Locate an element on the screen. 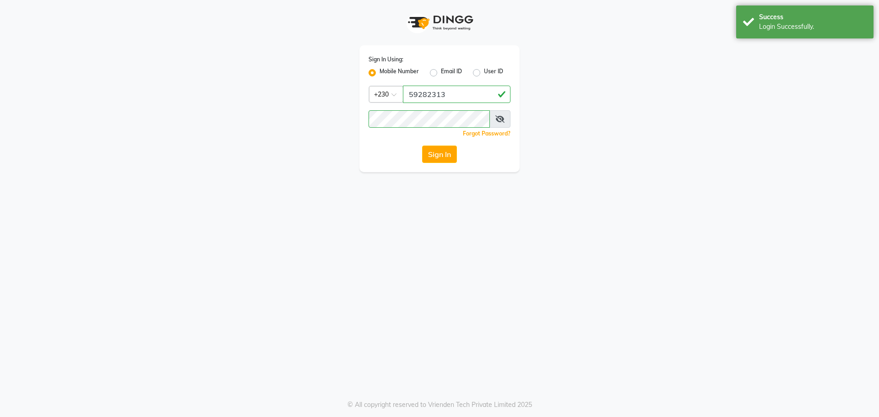 The width and height of the screenshot is (879, 417). label: Mobile Number is located at coordinates (399, 73).